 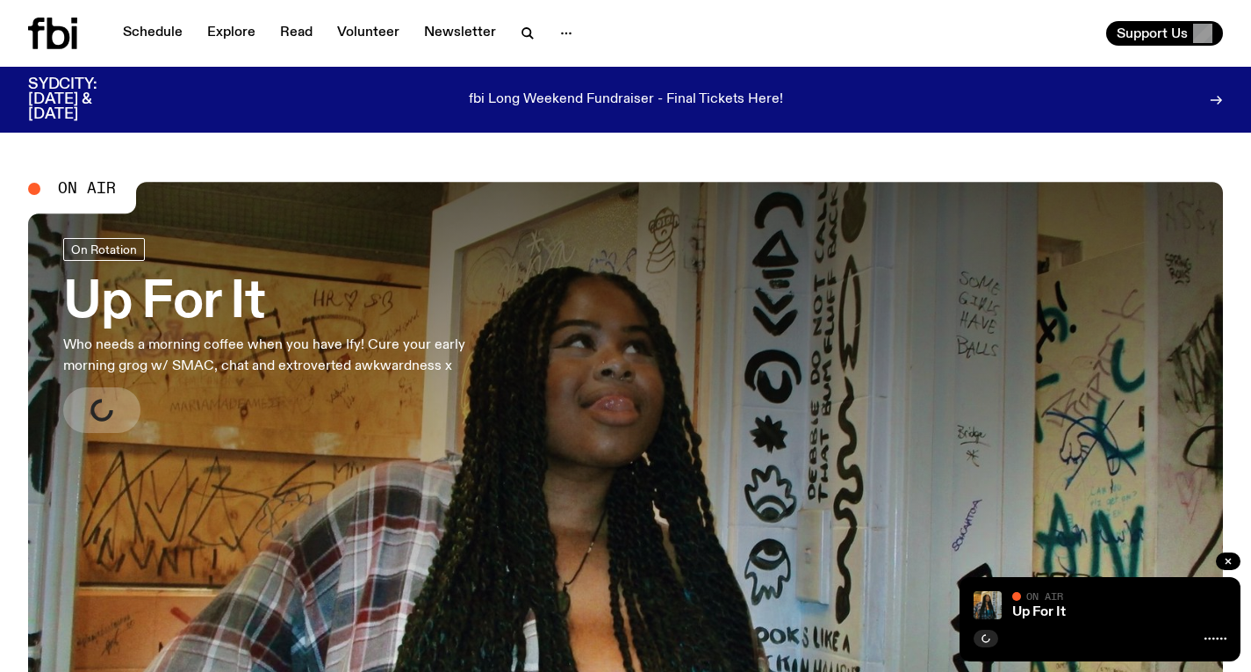 What do you see at coordinates (288, 335) in the screenshot?
I see `a: Up For ItWho needs a morning coffee when you have Ify! Cure your early morning grog w/ SMAC, chat...` at bounding box center [288, 335].